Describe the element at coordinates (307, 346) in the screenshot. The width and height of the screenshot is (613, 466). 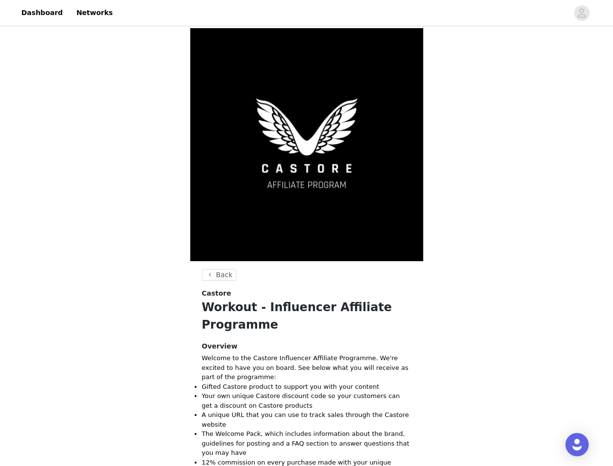
I see `h4: Overview` at that location.